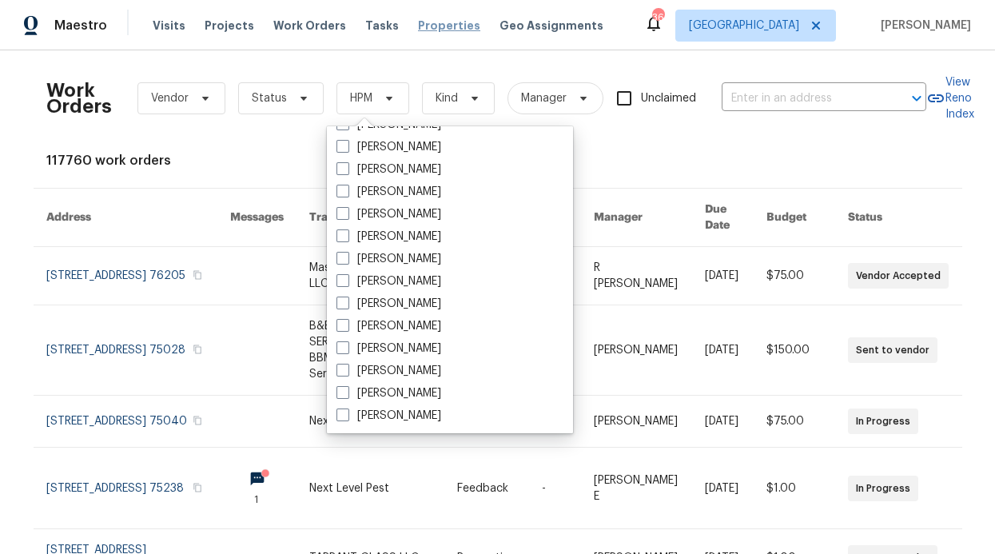 The height and width of the screenshot is (554, 995). Describe the element at coordinates (498, 161) in the screenshot. I see `div: 117760 work orders` at that location.